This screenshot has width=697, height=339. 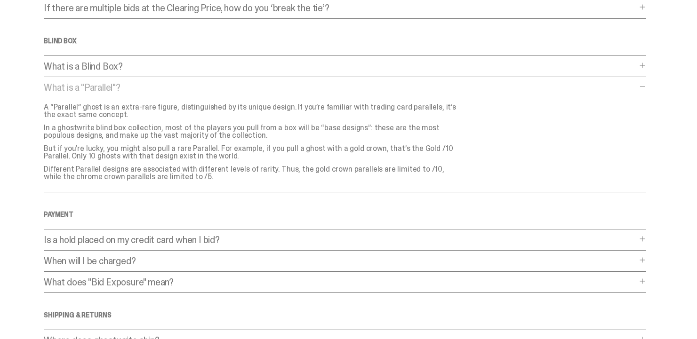 I want to click on p: What does "Bid Exposure" mean?, so click(x=340, y=282).